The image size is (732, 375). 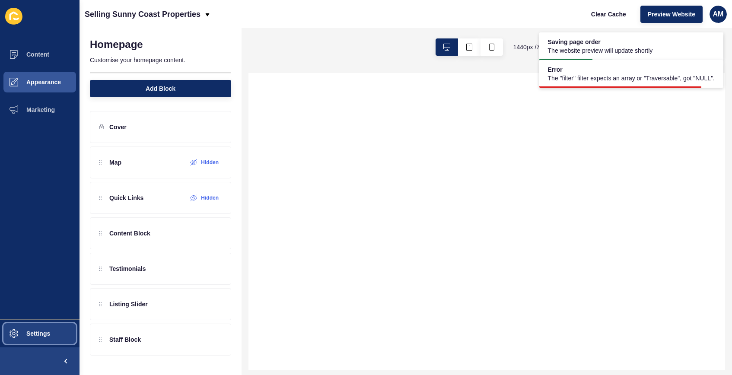 What do you see at coordinates (609, 14) in the screenshot?
I see `button: Clear Cache` at bounding box center [609, 14].